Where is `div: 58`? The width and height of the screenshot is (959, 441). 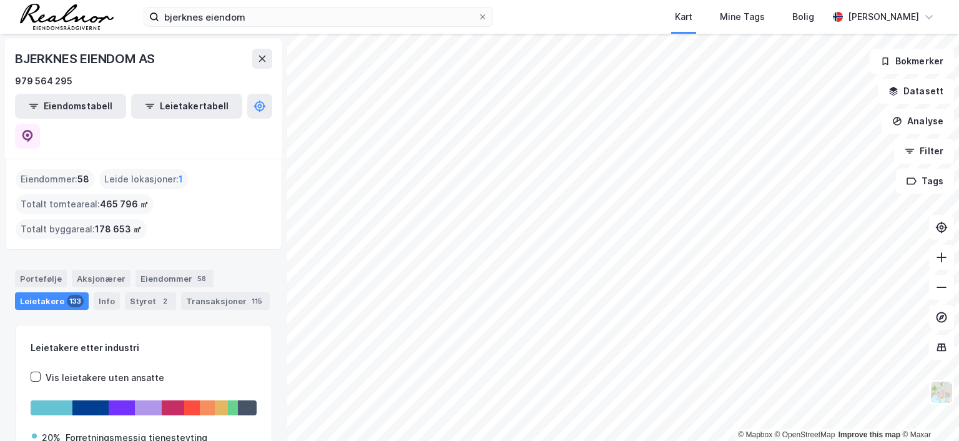
div: 58 is located at coordinates (202, 279).